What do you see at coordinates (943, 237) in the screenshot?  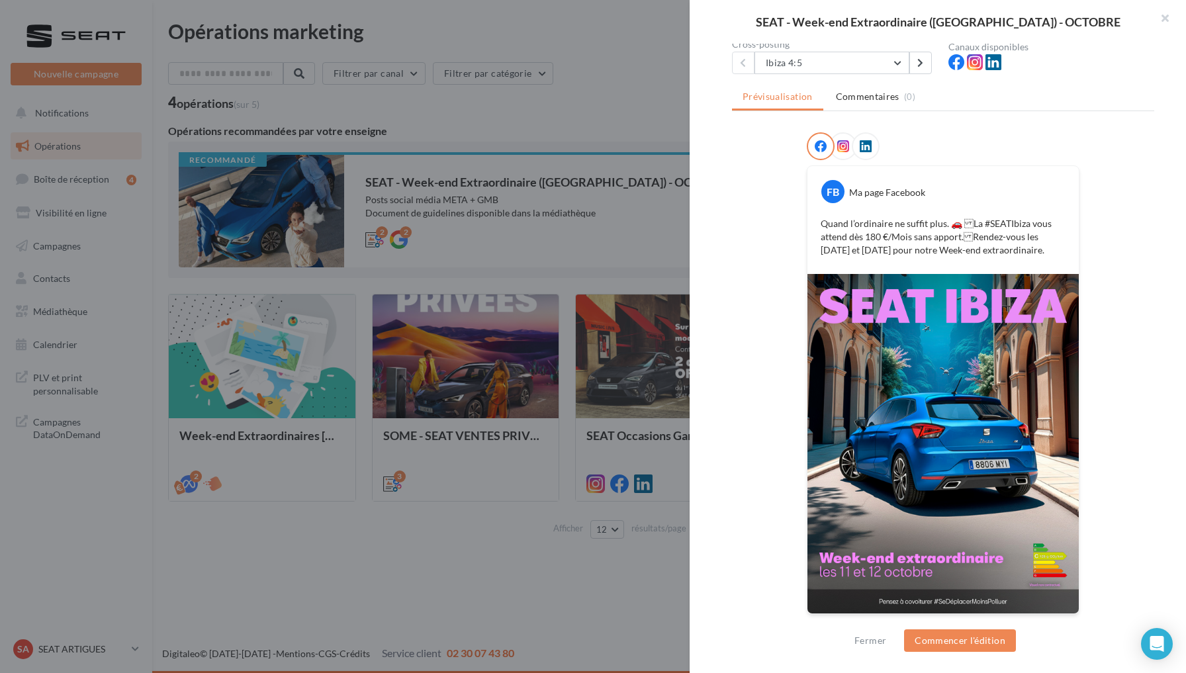 I see `p: Quand l’ordinaire ne suffit plus. 🚗 La #SEATIbiza vous attend dès 180 €/Mois sans apport. Rendez-...` at bounding box center [943, 237].